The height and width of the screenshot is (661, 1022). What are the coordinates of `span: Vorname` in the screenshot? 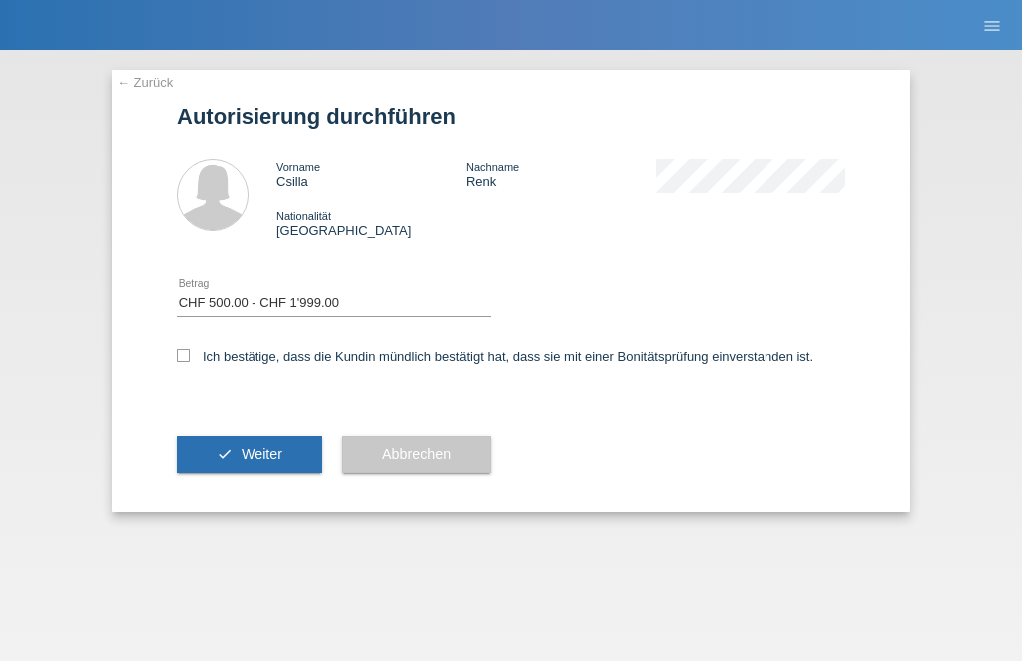 It's located at (298, 167).